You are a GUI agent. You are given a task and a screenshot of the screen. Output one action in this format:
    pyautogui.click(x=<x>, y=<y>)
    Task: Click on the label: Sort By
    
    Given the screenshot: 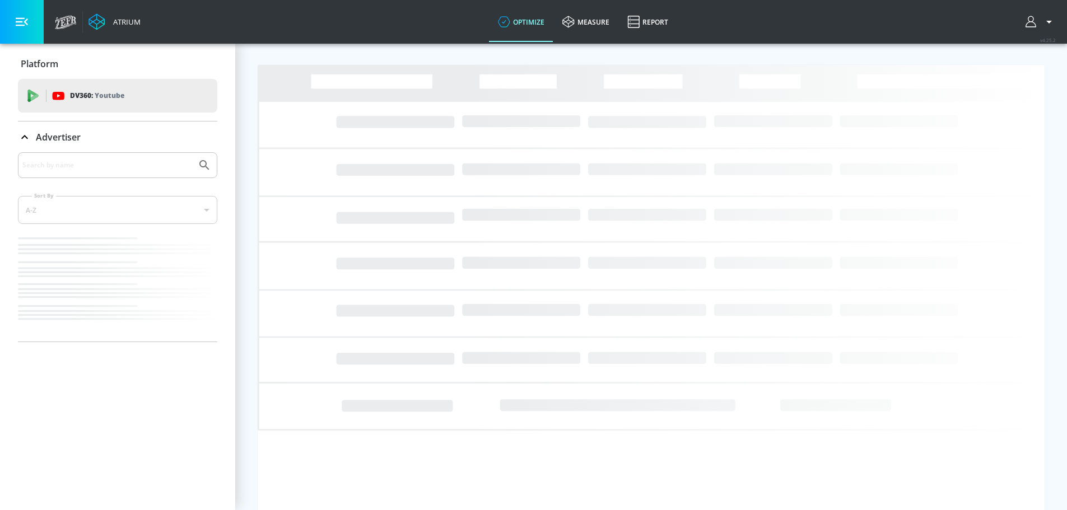 What is the action you would take?
    pyautogui.click(x=44, y=195)
    